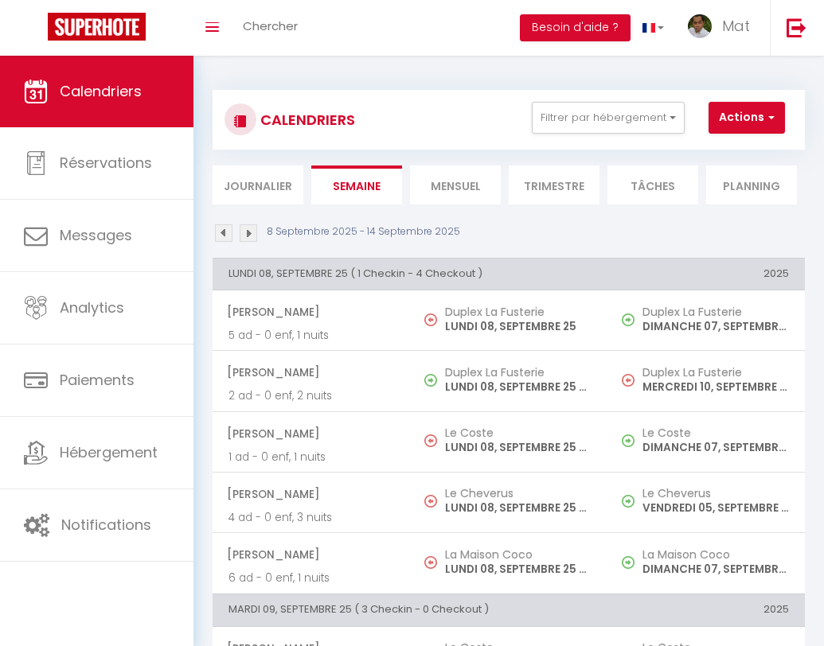 Image resolution: width=824 pixels, height=646 pixels. What do you see at coordinates (716, 326) in the screenshot?
I see `p: DIMANCHE 07, SEPTEMBRE 25` at bounding box center [716, 326].